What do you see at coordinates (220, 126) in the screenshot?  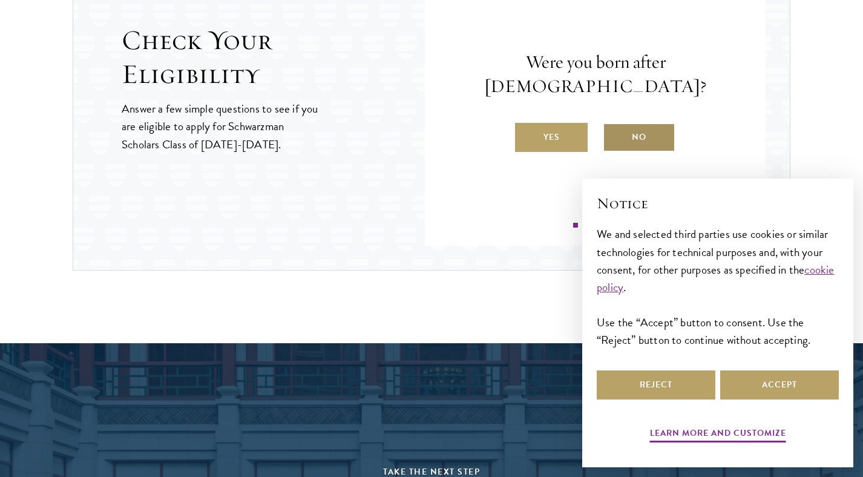 I see `p: Answer a few simple questions to see if you are eligible to apply for Schwarzman Scholars Class o...` at bounding box center [220, 126].